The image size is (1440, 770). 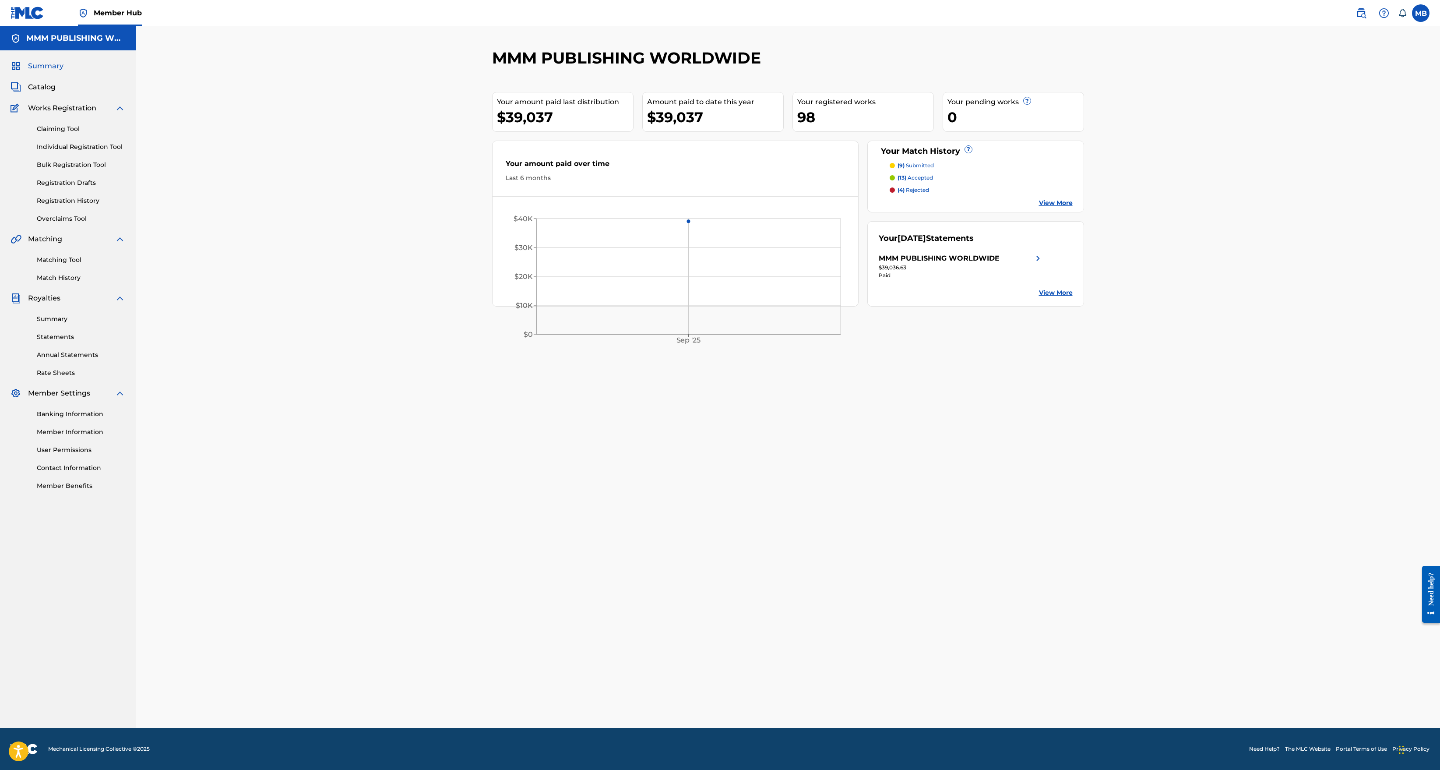 I want to click on img: Catalog, so click(x=16, y=87).